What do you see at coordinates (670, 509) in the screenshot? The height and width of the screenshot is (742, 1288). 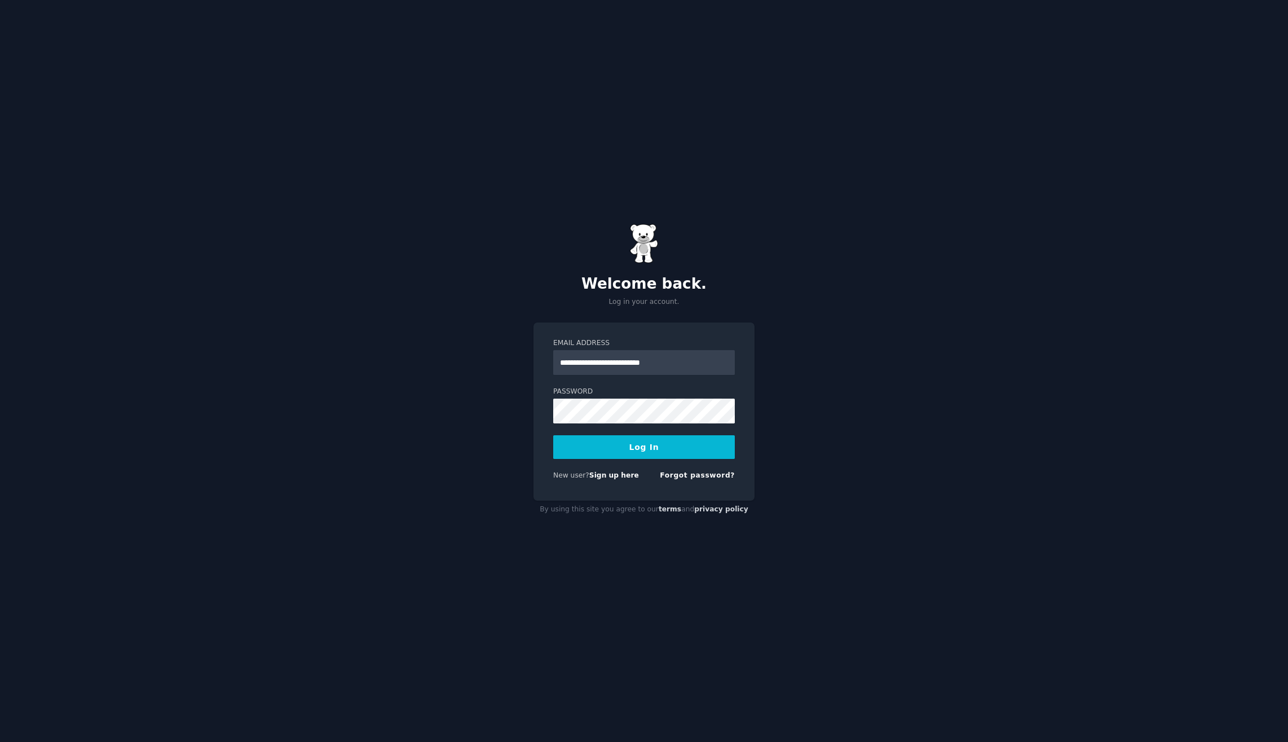 I see `a: terms` at bounding box center [670, 509].